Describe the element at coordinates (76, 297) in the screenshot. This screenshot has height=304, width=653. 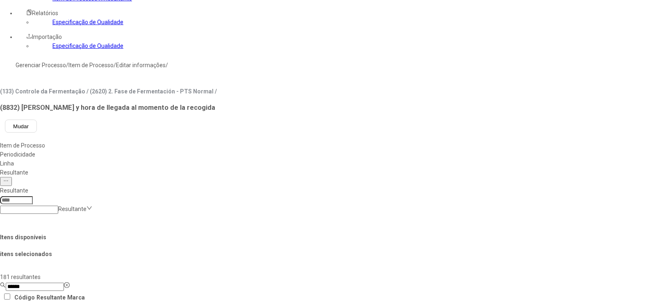
I see `th: Marca` at that location.